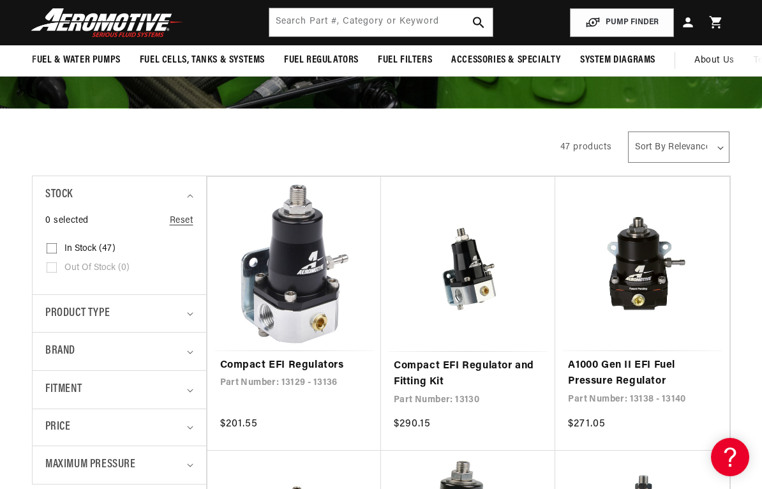 This screenshot has width=762, height=489. I want to click on summary: Product type (0 selected), so click(119, 313).